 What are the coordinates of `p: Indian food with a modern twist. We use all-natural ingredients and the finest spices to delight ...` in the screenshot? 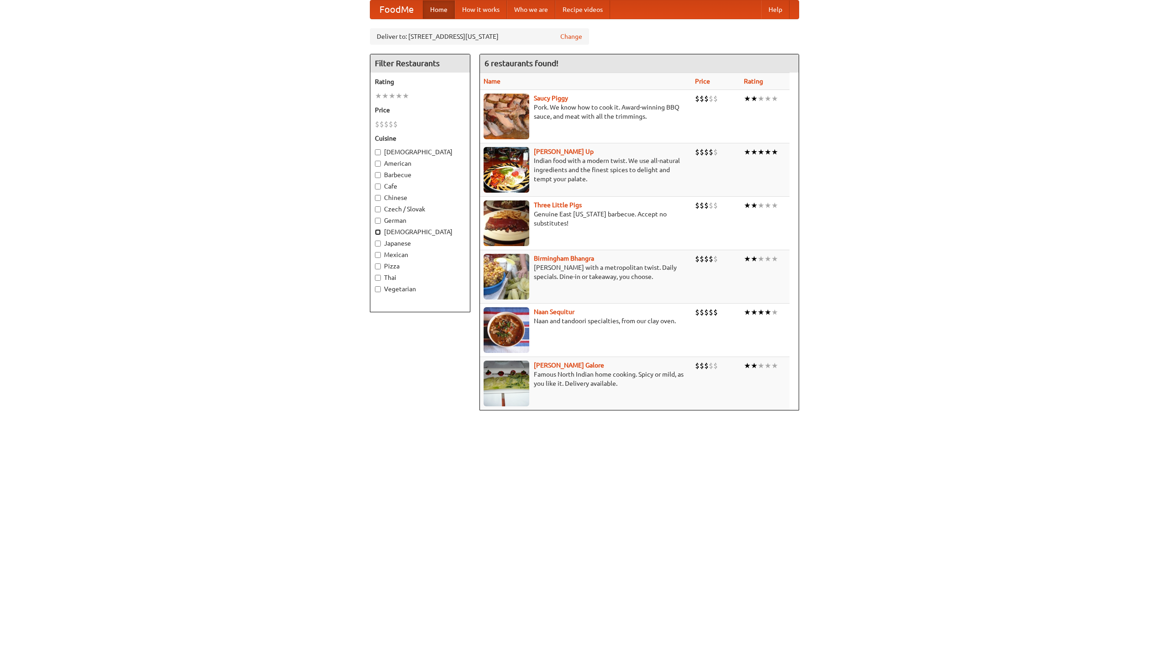 It's located at (585, 170).